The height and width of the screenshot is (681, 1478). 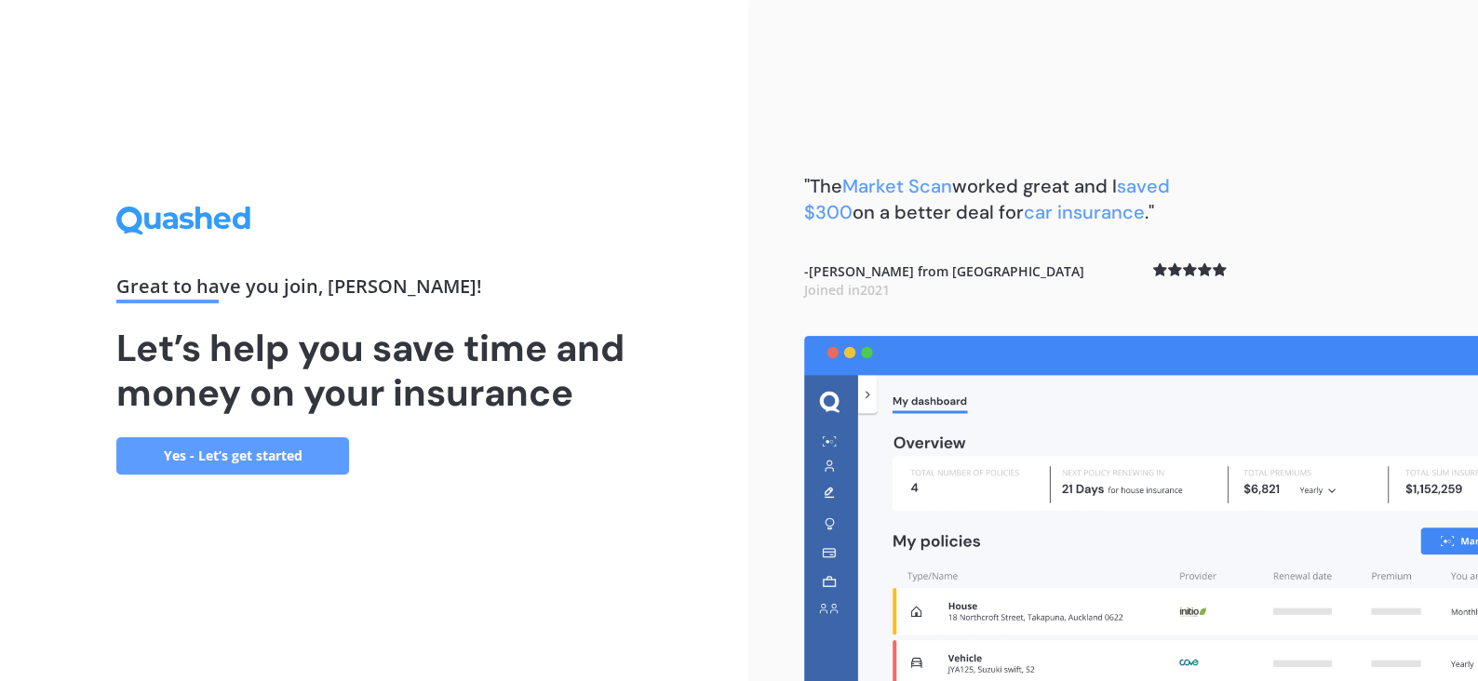 I want to click on span: Joined in 2021, so click(x=847, y=290).